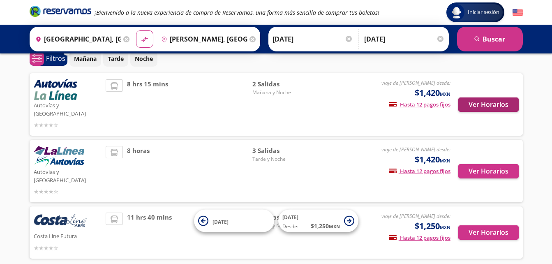  I want to click on input: Opcional, so click(404, 39).